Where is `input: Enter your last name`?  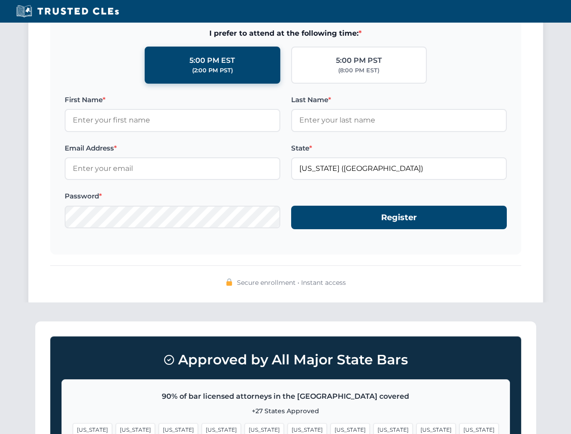
input: Enter your last name is located at coordinates (399, 120).